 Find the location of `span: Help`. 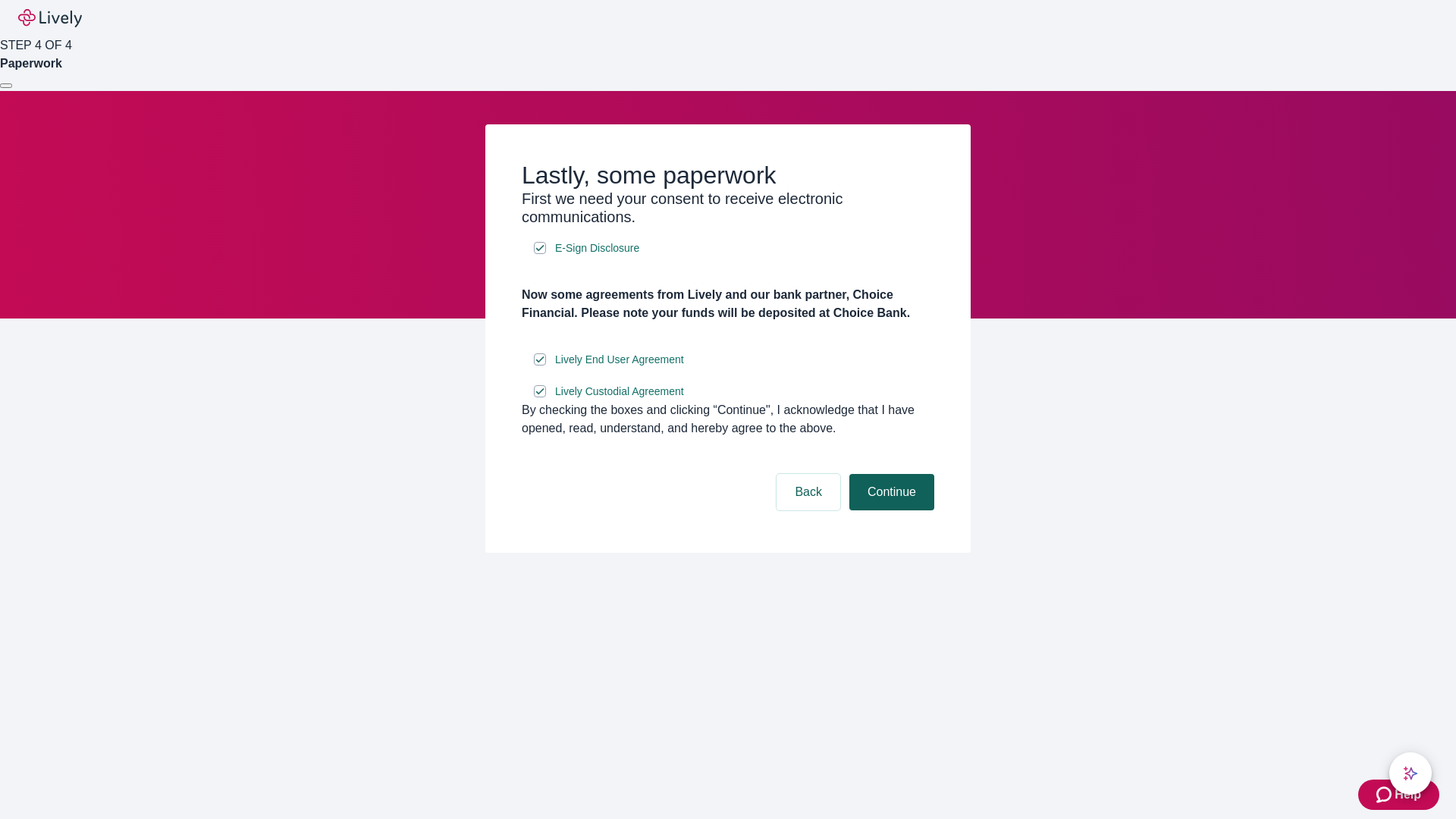

span: Help is located at coordinates (1408, 794).